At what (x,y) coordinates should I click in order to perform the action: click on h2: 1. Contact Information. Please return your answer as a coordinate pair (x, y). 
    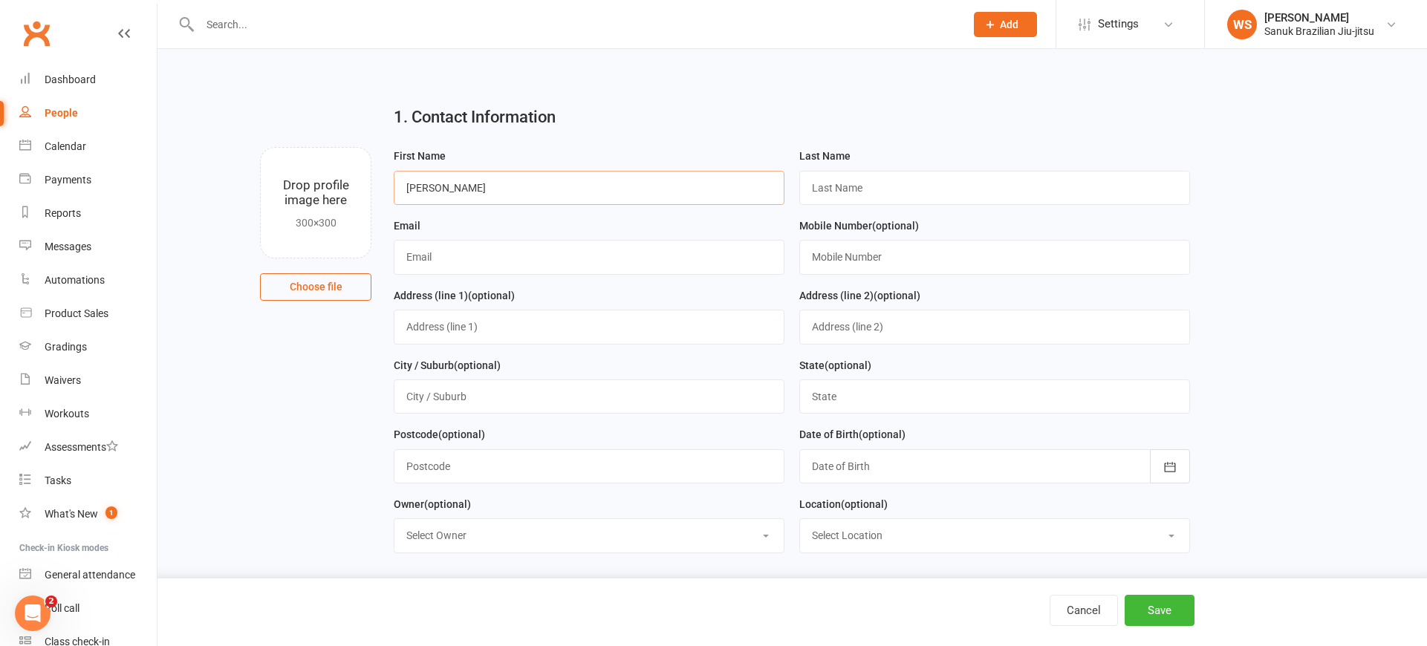
    Looking at the image, I should click on (792, 117).